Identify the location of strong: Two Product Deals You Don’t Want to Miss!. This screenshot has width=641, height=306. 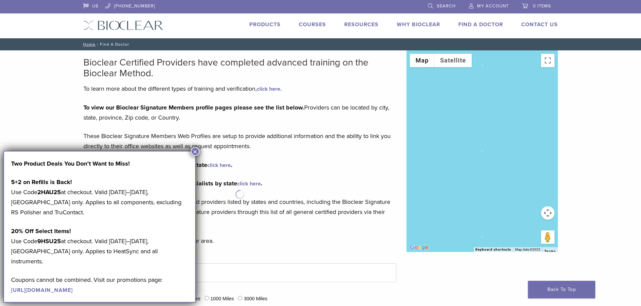
(70, 164).